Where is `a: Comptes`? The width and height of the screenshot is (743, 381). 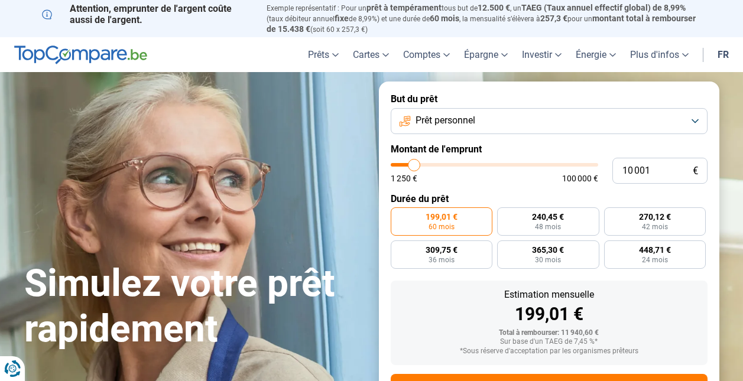 a: Comptes is located at coordinates (426, 54).